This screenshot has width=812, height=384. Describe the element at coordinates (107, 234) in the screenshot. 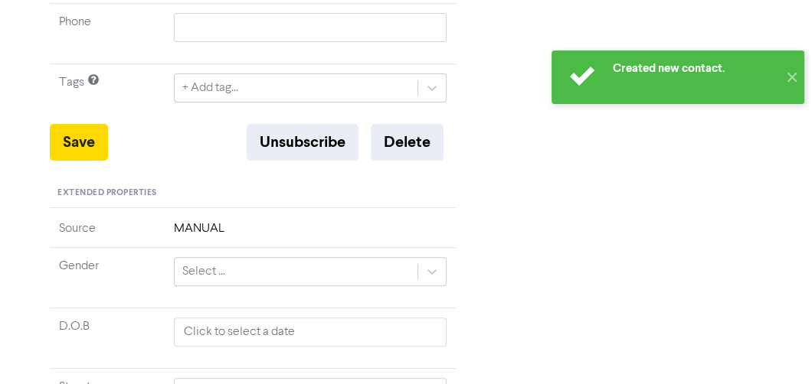

I see `td: Source` at that location.